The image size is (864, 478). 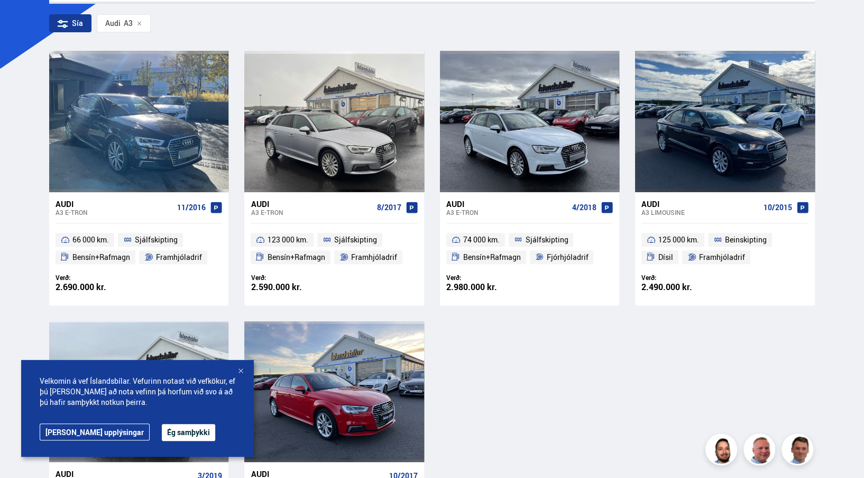 I want to click on span: 66 000 km., so click(x=90, y=240).